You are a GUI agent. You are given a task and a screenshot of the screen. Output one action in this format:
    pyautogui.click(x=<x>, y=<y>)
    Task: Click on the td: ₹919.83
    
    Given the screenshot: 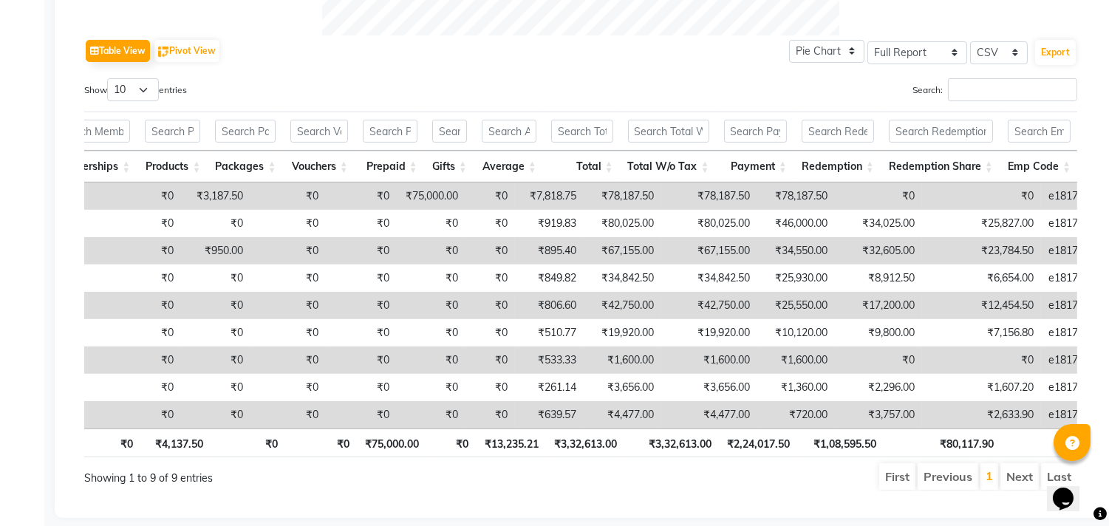 What is the action you would take?
    pyautogui.click(x=549, y=223)
    